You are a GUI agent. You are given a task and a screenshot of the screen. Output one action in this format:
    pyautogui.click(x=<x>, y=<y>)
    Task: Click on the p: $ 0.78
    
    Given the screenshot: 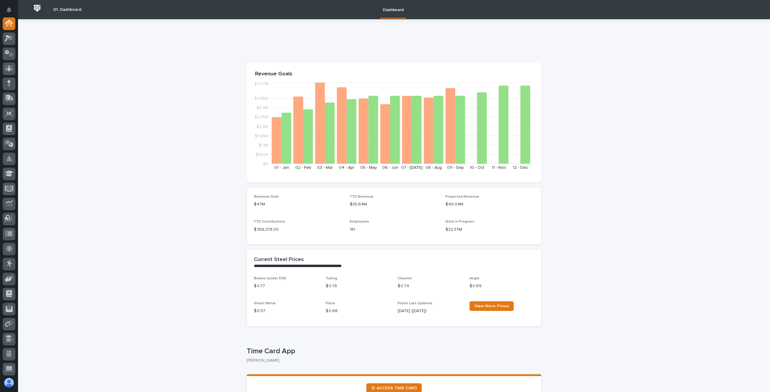 What is the action you would take?
    pyautogui.click(x=358, y=286)
    